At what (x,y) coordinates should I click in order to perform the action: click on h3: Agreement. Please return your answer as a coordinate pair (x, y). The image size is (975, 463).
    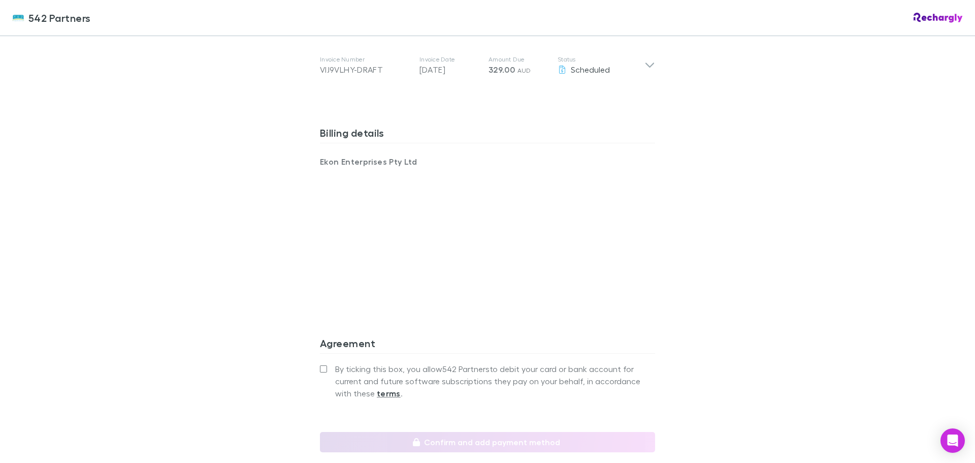
    Looking at the image, I should click on (487, 345).